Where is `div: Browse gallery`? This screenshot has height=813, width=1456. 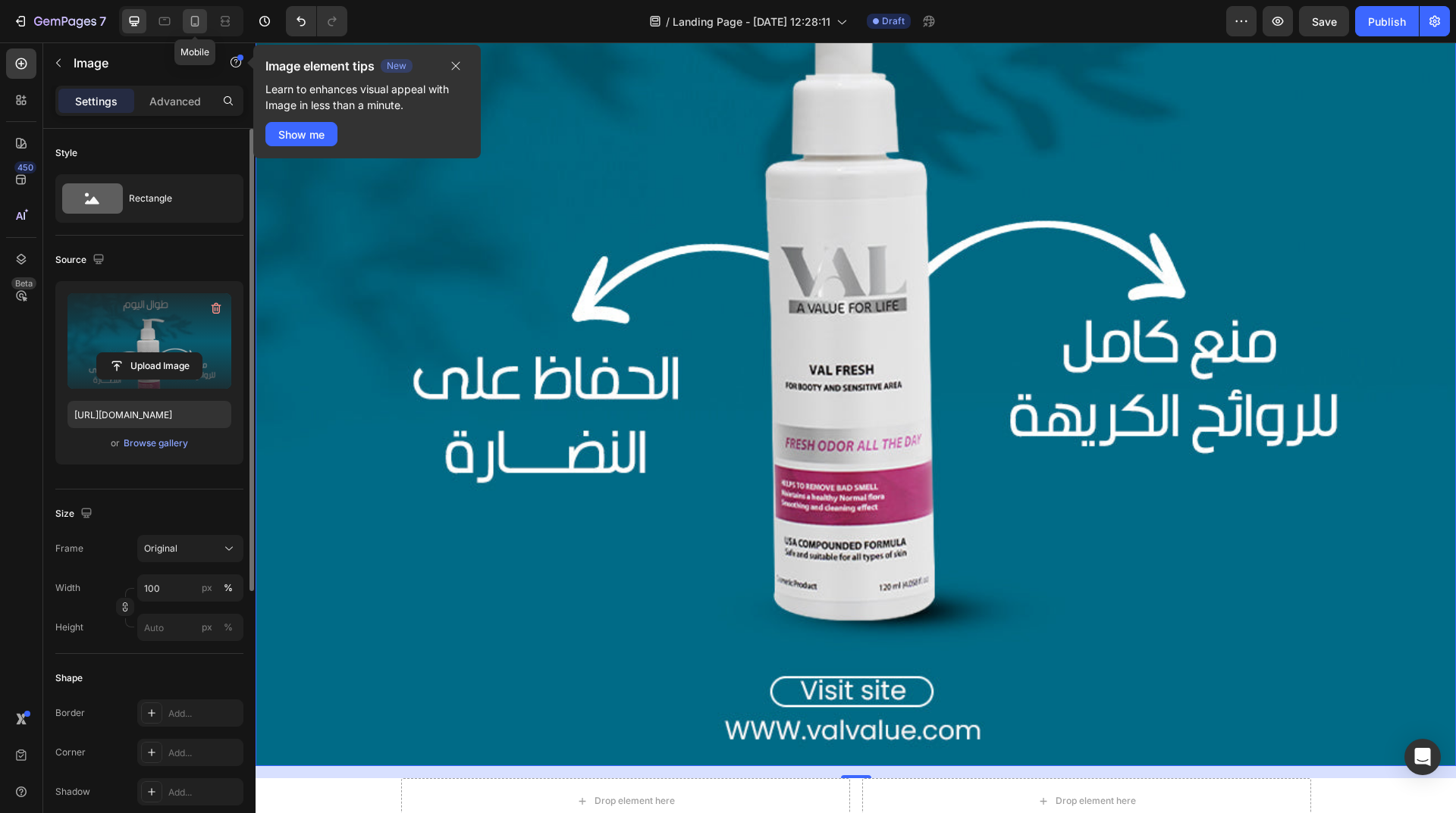
div: Browse gallery is located at coordinates (155, 443).